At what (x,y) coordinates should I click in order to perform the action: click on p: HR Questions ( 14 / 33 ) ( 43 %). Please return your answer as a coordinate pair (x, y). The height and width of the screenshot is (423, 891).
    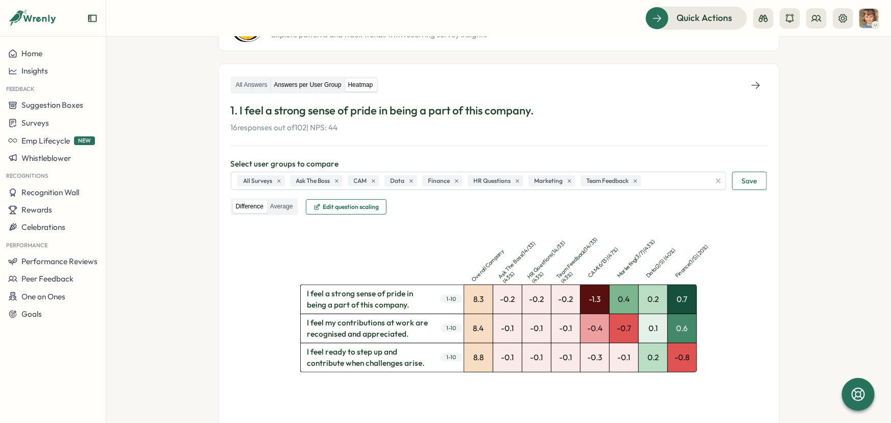
    Looking at the image, I should click on (552, 258).